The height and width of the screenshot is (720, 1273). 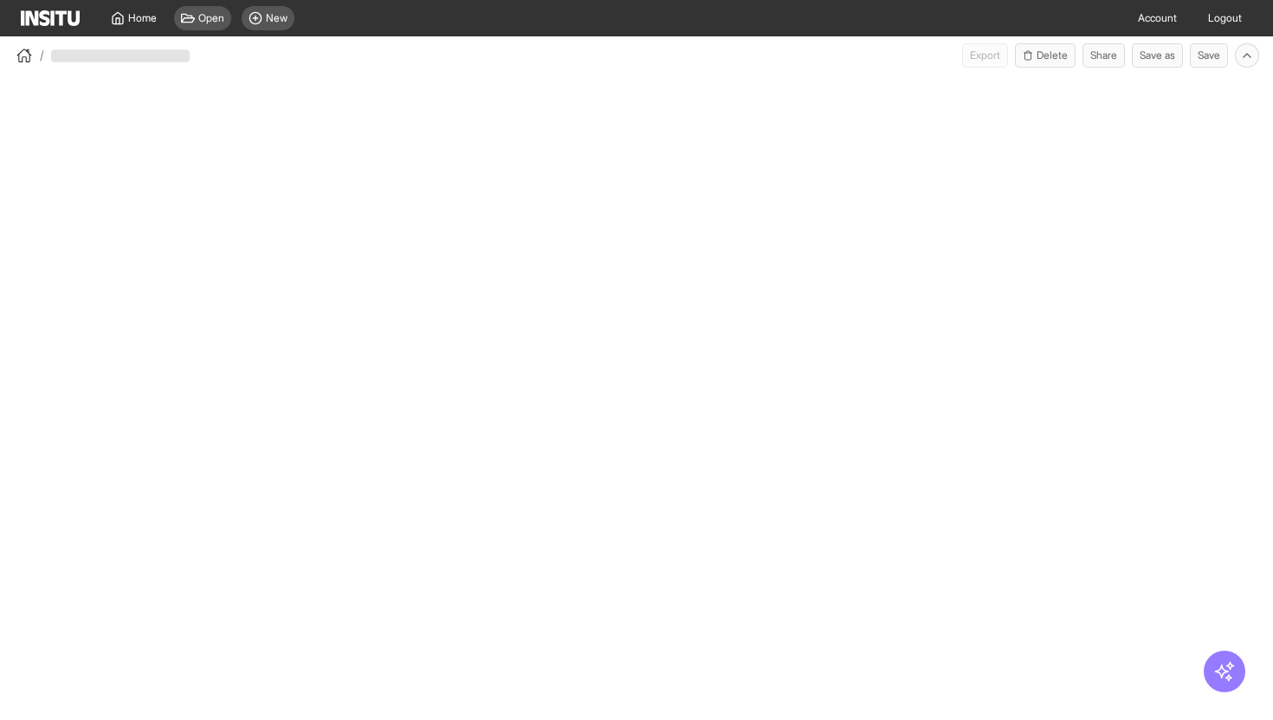 I want to click on span: Home, so click(x=142, y=18).